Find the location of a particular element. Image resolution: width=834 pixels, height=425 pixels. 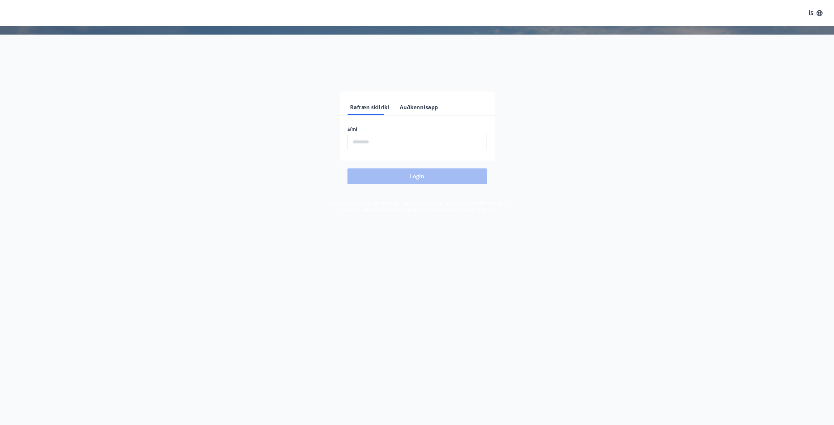

h1: Félagavefur, Félag flugmálastarfsmanna Ríkisins is located at coordinates (417, 52).